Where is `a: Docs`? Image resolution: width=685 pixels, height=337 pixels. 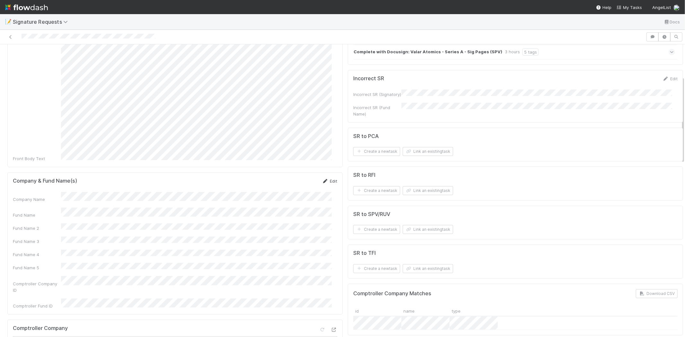 a: Docs is located at coordinates (671, 22).